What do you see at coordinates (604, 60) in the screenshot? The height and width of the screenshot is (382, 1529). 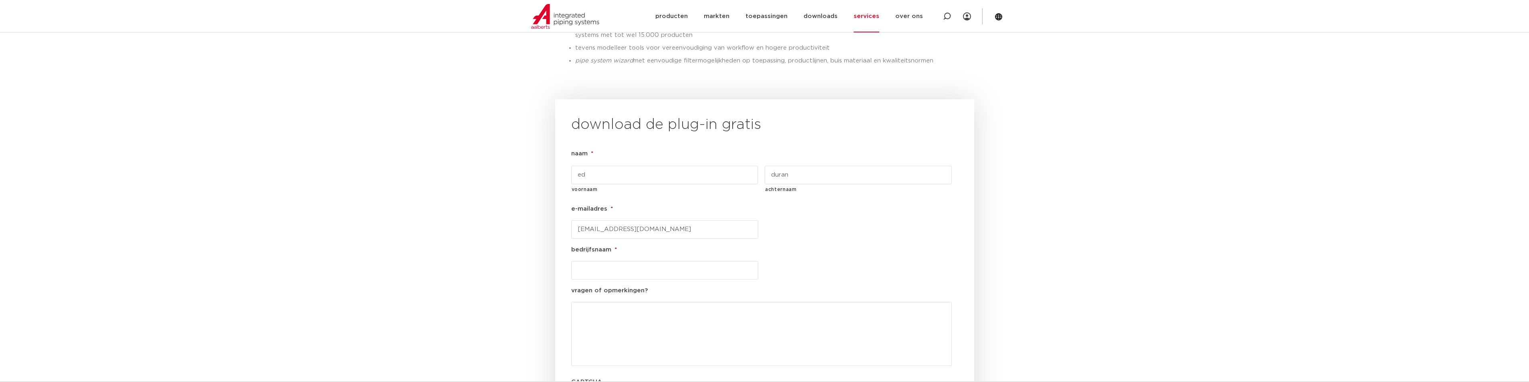 I see `em: pipe system wizard` at bounding box center [604, 60].